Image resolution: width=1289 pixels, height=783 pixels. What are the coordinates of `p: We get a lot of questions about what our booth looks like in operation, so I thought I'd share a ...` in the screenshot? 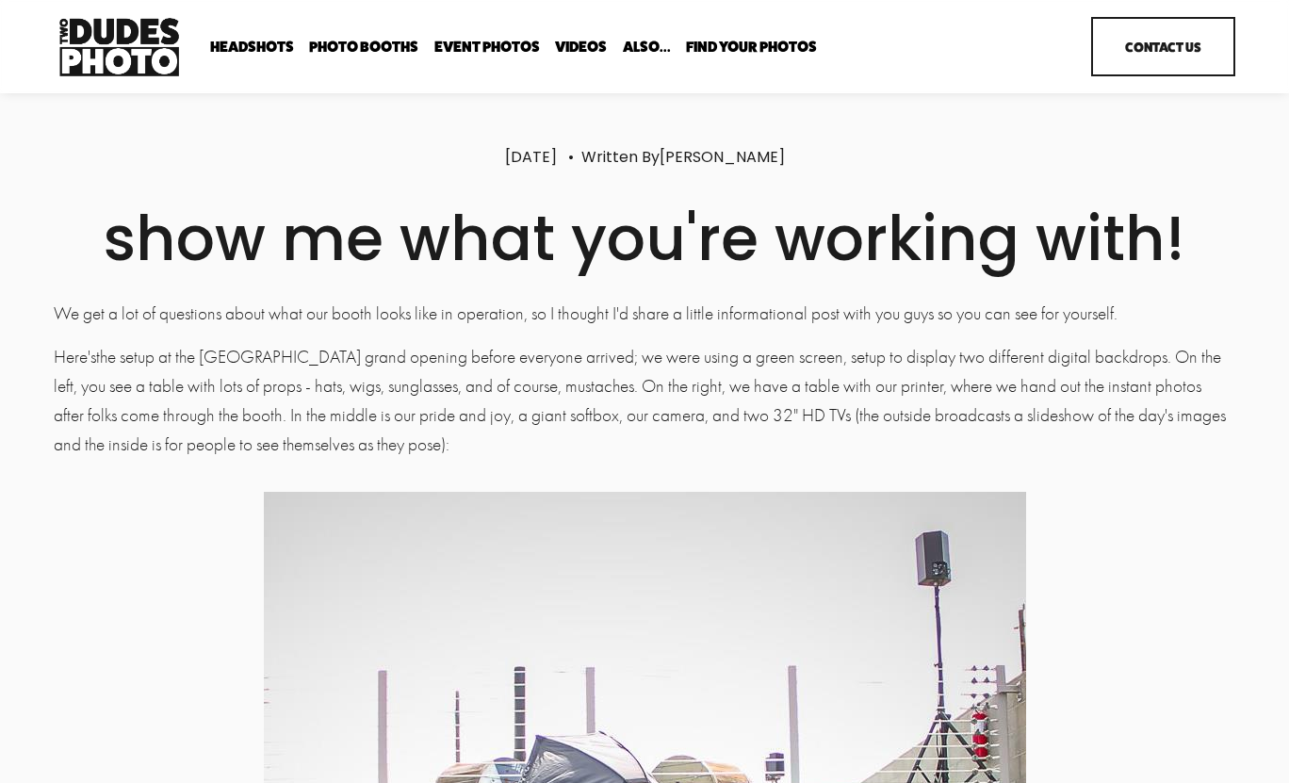 It's located at (644, 314).